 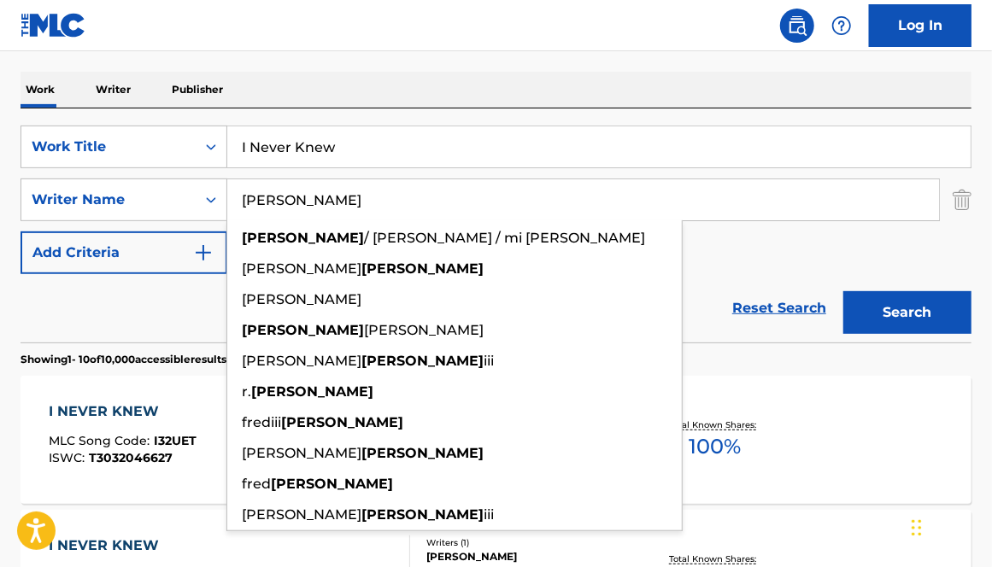 I want to click on span: r., so click(x=246, y=391).